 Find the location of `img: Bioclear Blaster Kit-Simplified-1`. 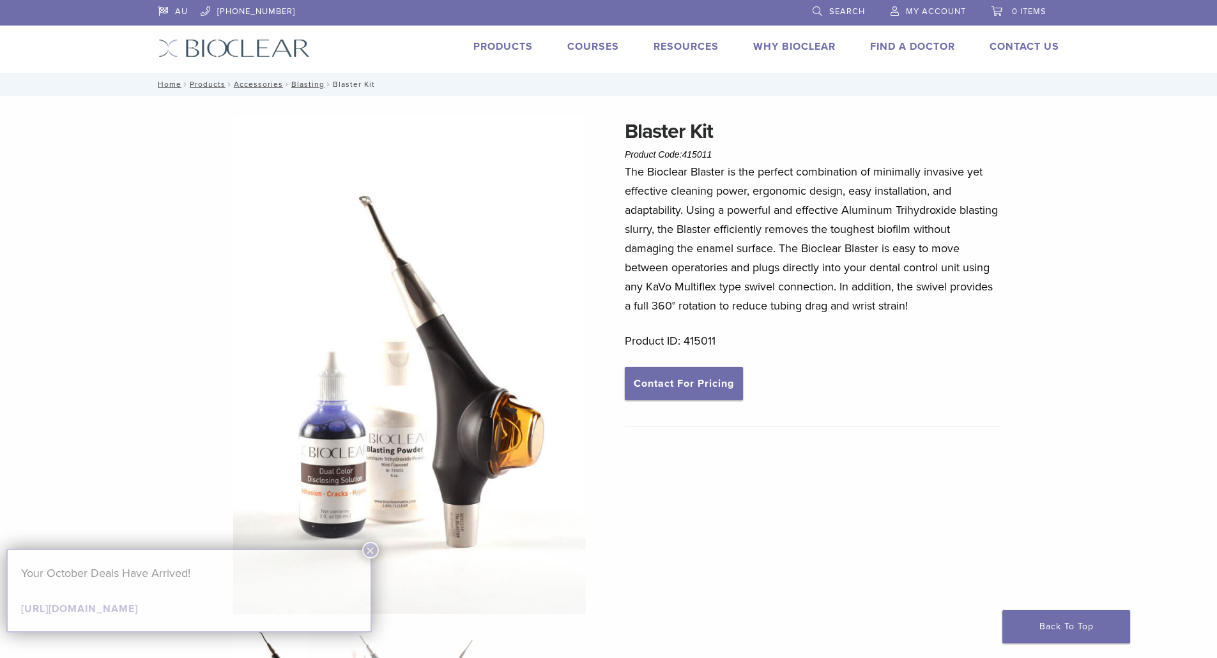

img: Bioclear Blaster Kit-Simplified-1 is located at coordinates (409, 365).